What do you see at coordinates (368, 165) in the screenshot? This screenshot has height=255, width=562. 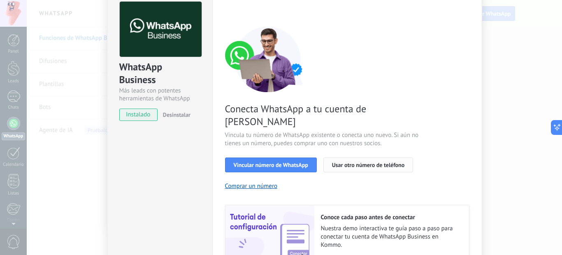 I see `button: Usar otro número de teléfono` at bounding box center [368, 165].